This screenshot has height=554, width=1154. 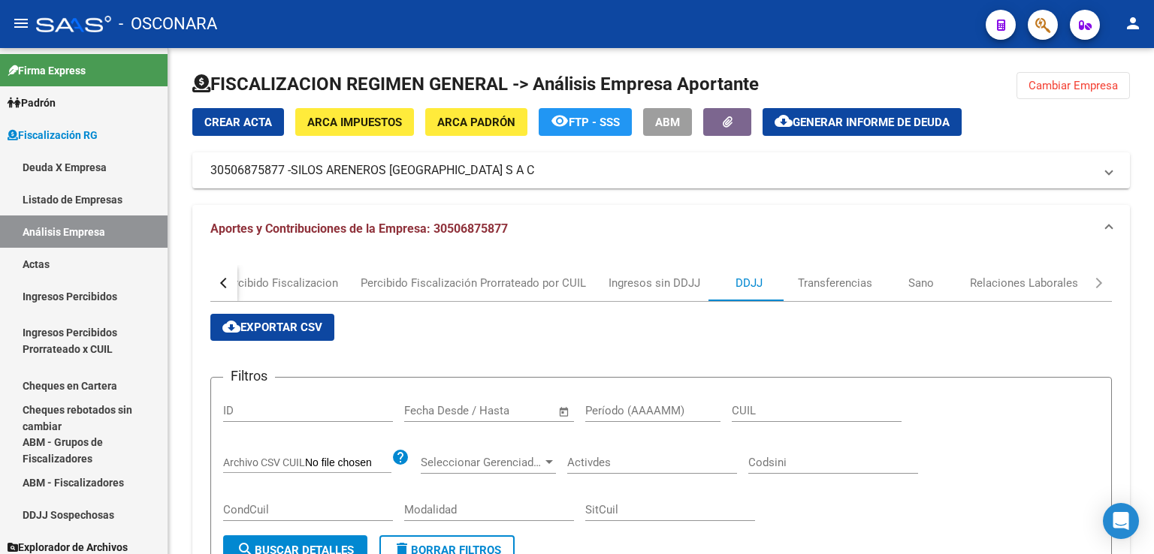 I want to click on div: DDJJ, so click(x=749, y=283).